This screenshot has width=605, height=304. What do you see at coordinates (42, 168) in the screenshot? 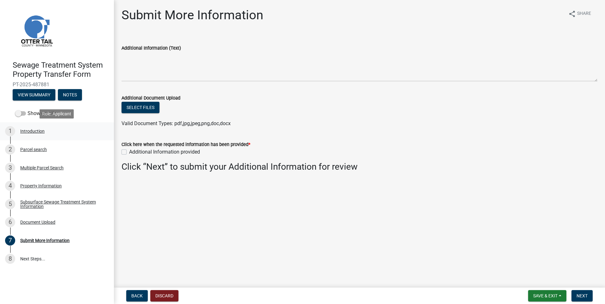
I see `div: Multiple Parcel Search` at bounding box center [42, 168].